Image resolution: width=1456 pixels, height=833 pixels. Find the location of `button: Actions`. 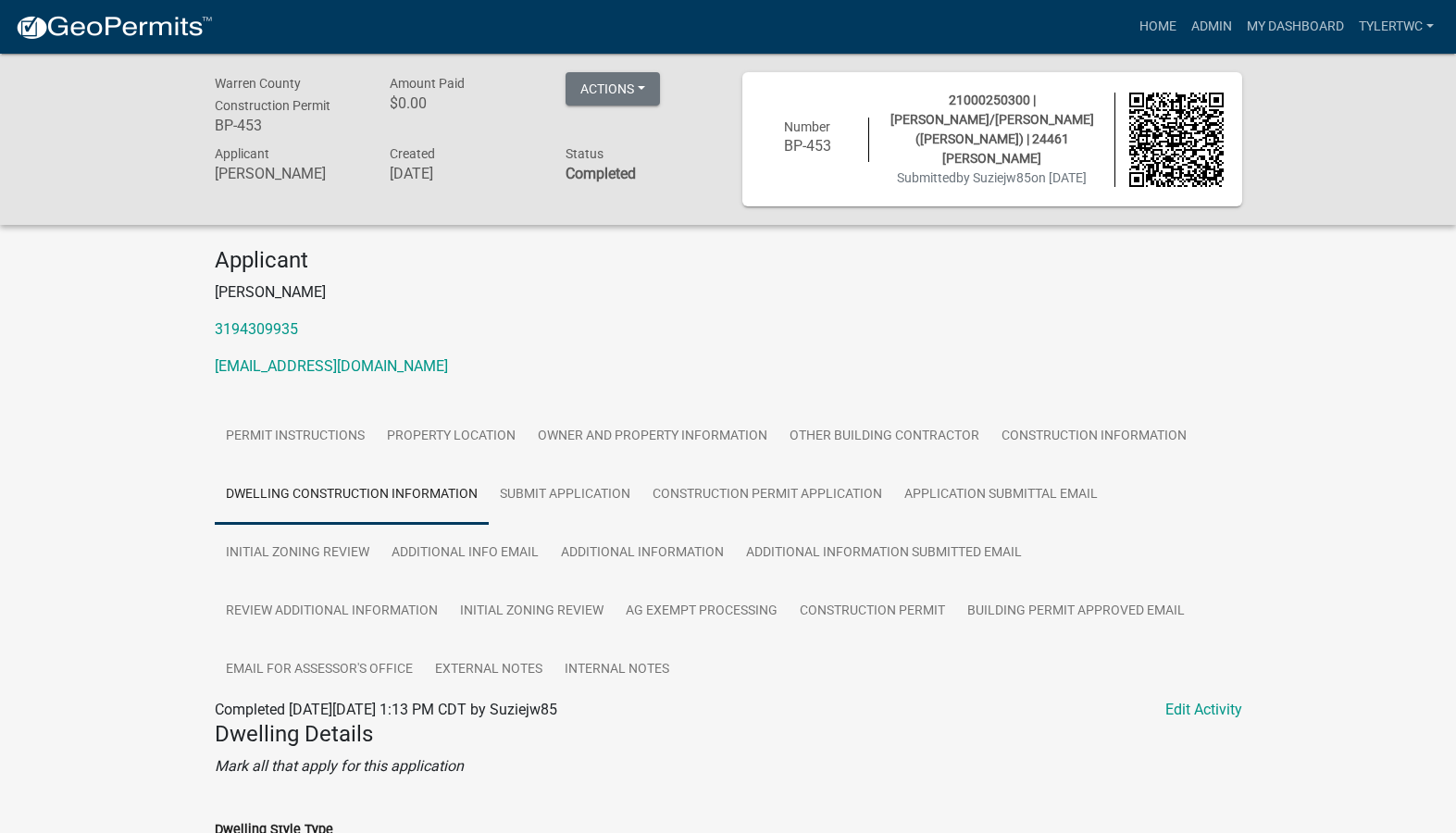

button: Actions is located at coordinates (613, 89).